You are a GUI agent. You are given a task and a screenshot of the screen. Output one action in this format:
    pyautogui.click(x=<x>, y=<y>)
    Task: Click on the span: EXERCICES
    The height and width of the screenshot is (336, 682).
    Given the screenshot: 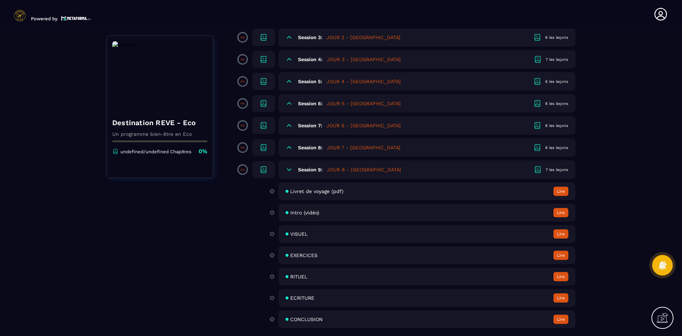 What is the action you would take?
    pyautogui.click(x=304, y=255)
    